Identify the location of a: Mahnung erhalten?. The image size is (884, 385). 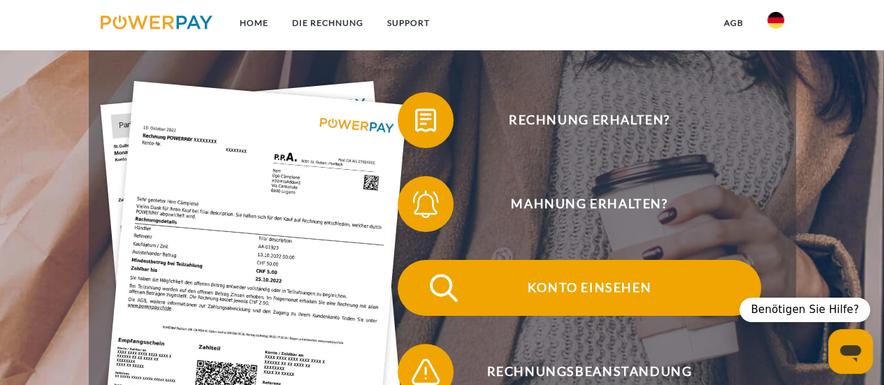
(580, 204).